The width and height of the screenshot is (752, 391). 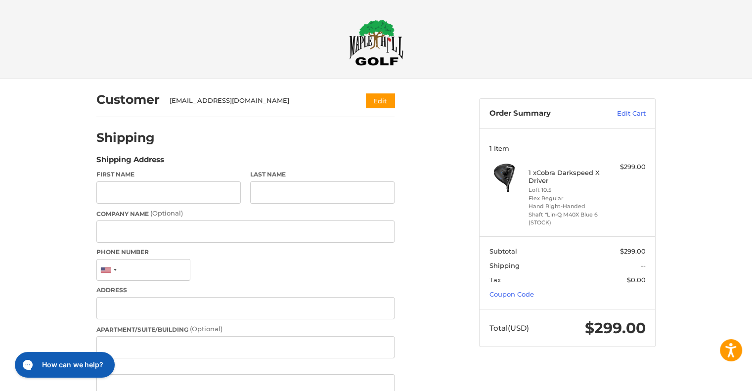 I want to click on label: Company Name, so click(x=245, y=214).